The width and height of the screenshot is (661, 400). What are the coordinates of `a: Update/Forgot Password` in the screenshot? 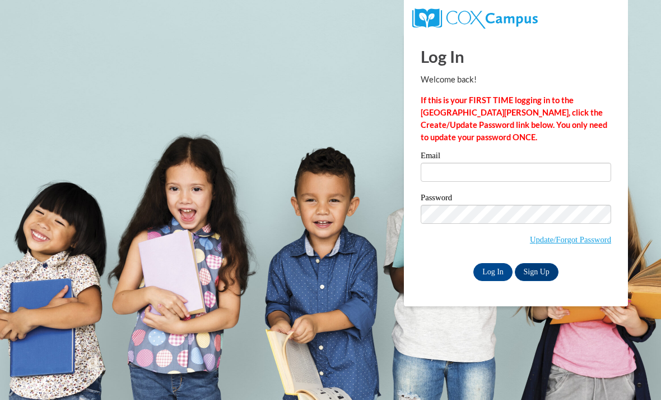 It's located at (570, 239).